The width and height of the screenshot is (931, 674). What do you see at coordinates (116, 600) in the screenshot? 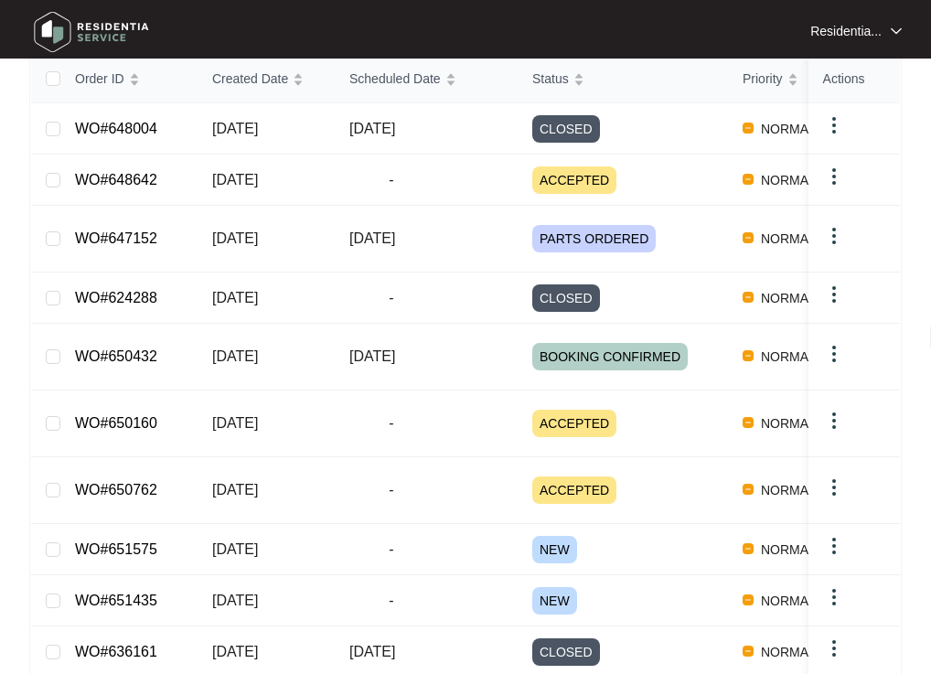
I see `a: WO#651435` at bounding box center [116, 600].